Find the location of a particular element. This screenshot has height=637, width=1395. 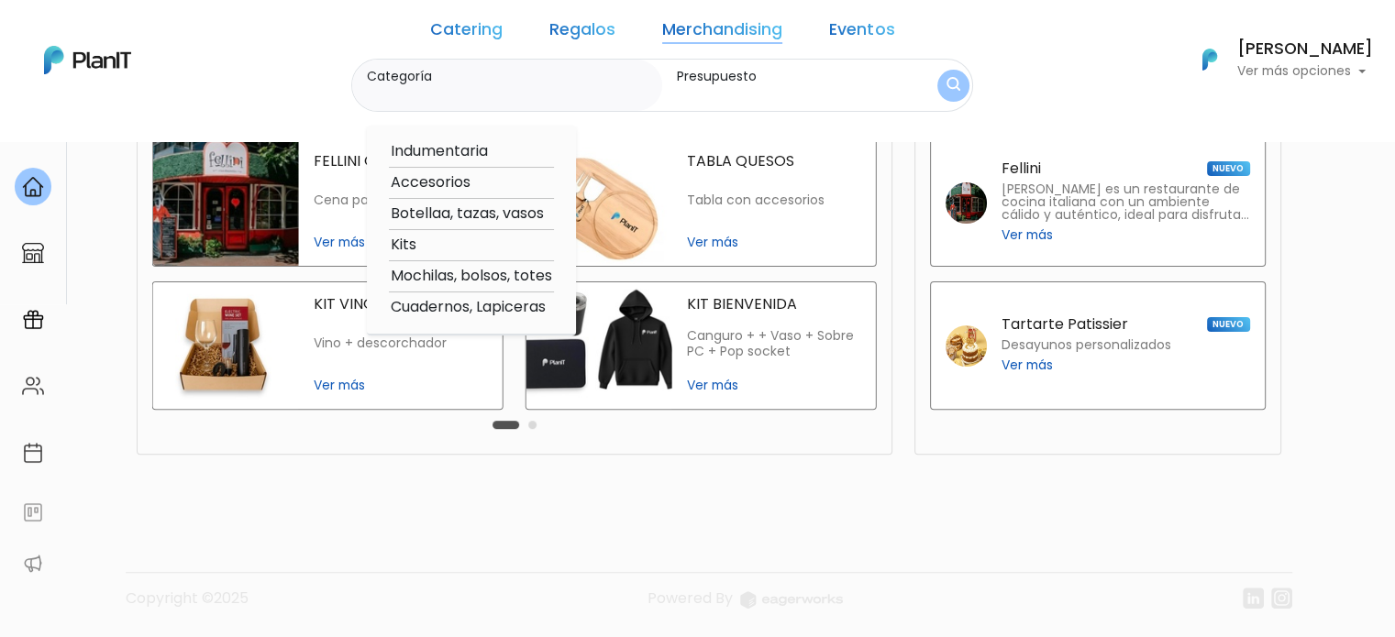

a: Regalos is located at coordinates (582, 33).